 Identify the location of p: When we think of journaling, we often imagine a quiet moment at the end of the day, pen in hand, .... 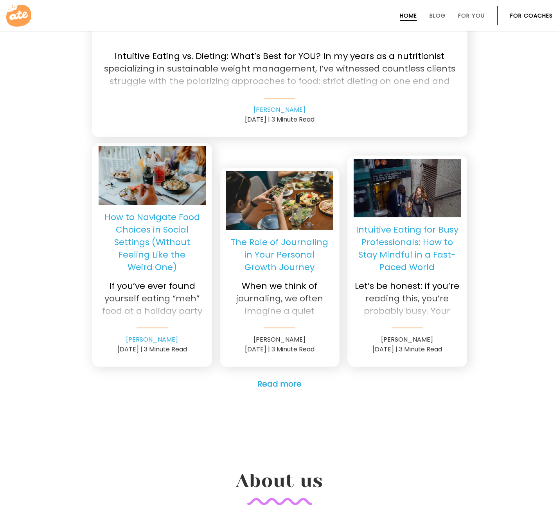
(280, 296).